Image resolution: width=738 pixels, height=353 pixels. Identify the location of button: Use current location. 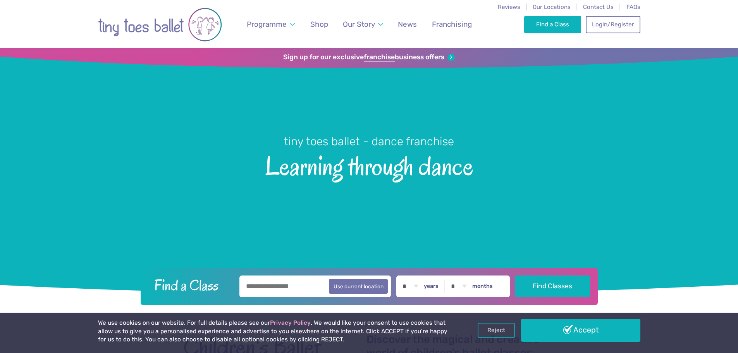
(358, 286).